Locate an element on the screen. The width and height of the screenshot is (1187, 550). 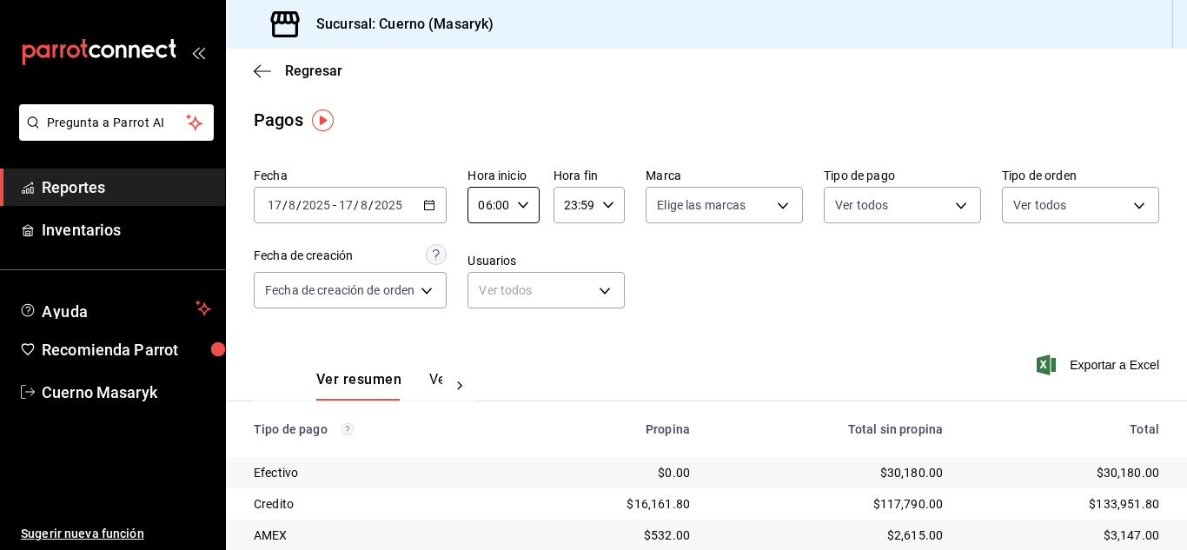
span: Recomienda Parrot is located at coordinates (126, 349).